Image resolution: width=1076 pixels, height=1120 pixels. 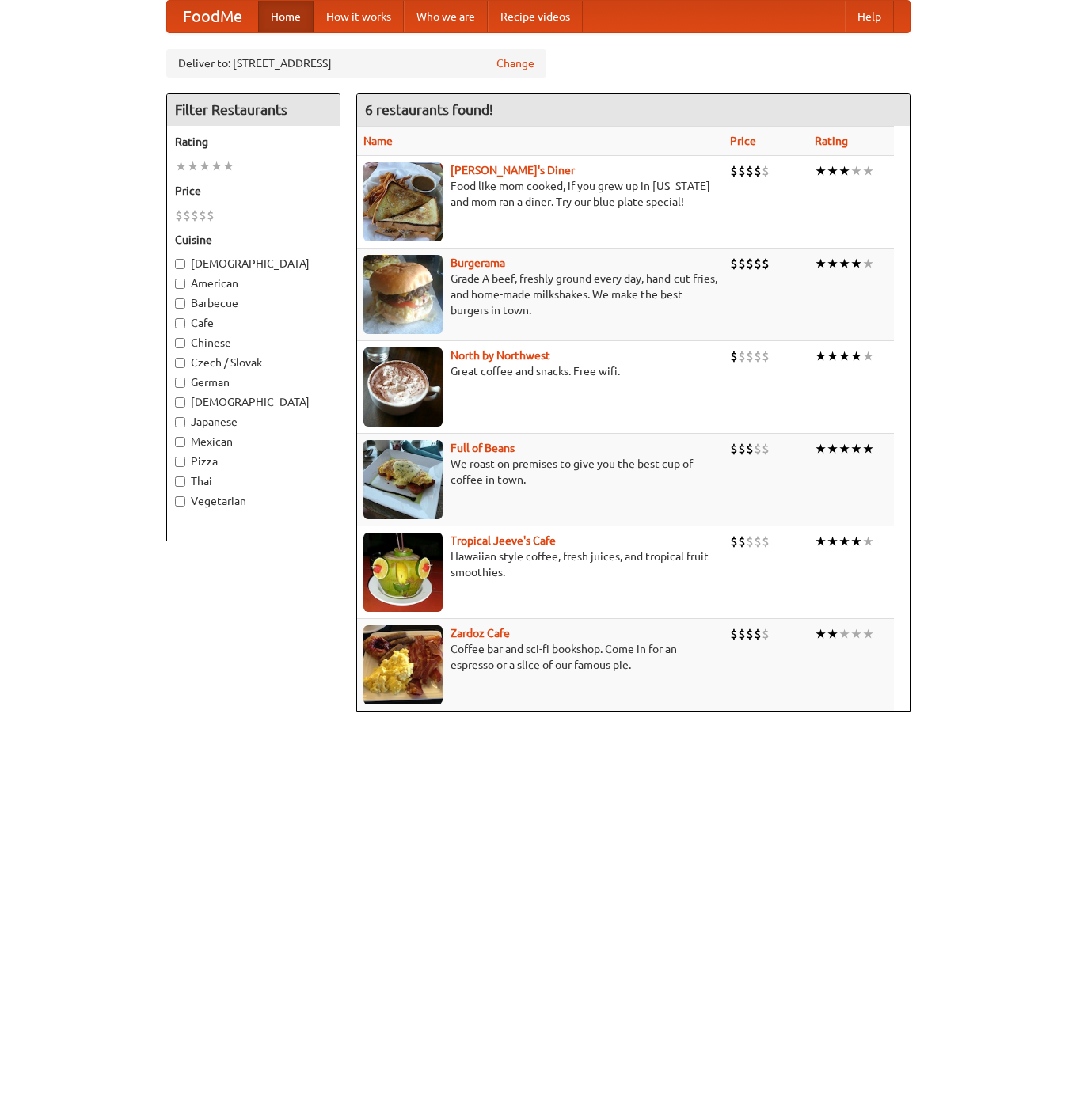 What do you see at coordinates (180, 441) in the screenshot?
I see `input: Mexican` at bounding box center [180, 441].